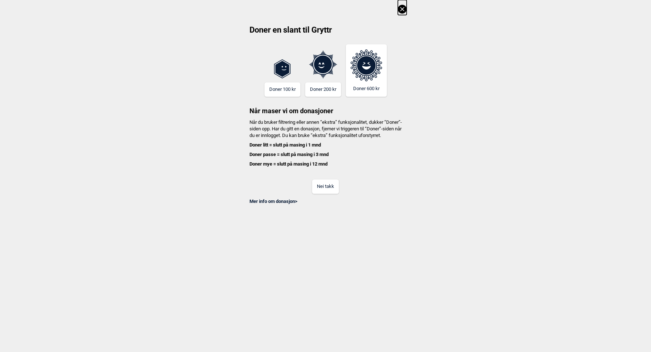  Describe the element at coordinates (323, 89) in the screenshot. I see `button: Doner 200 kr` at that location.